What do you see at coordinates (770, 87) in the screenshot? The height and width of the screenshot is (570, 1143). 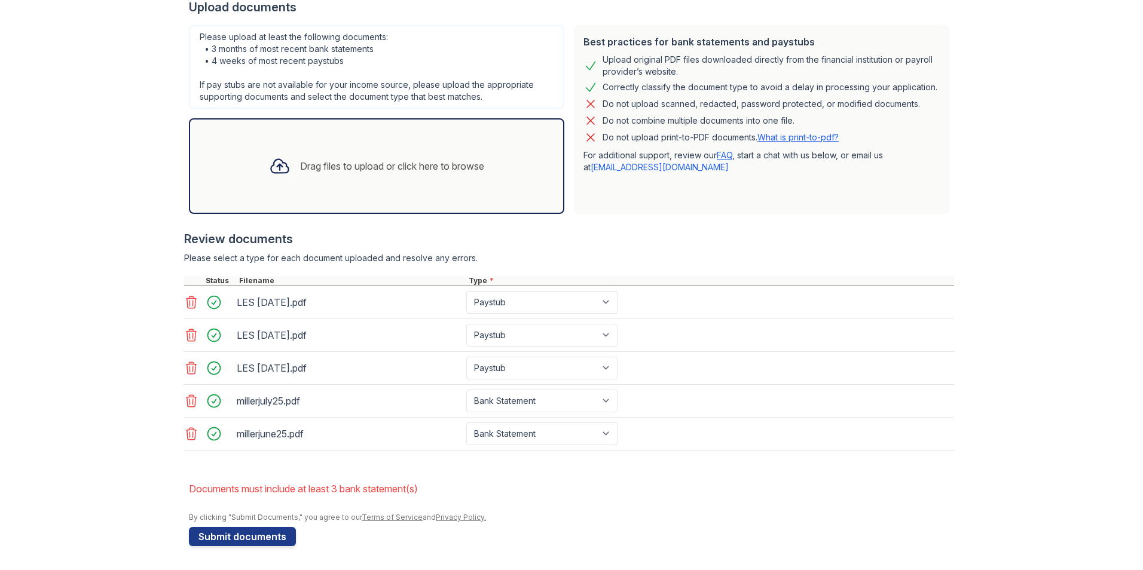 I see `div: Correctly classify the document type to avoid a delay in processing your application.` at bounding box center [770, 87].